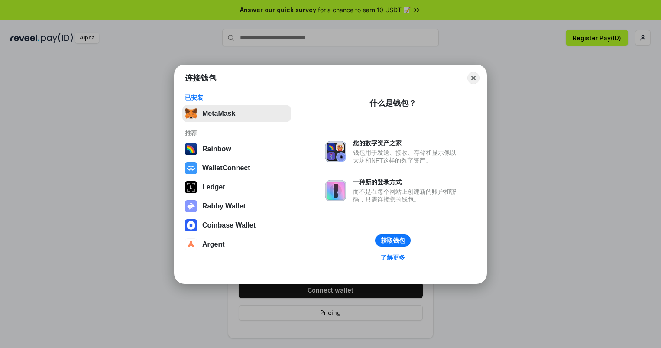 The height and width of the screenshot is (348, 661). I want to click on button: Coinbase Wallet, so click(237, 225).